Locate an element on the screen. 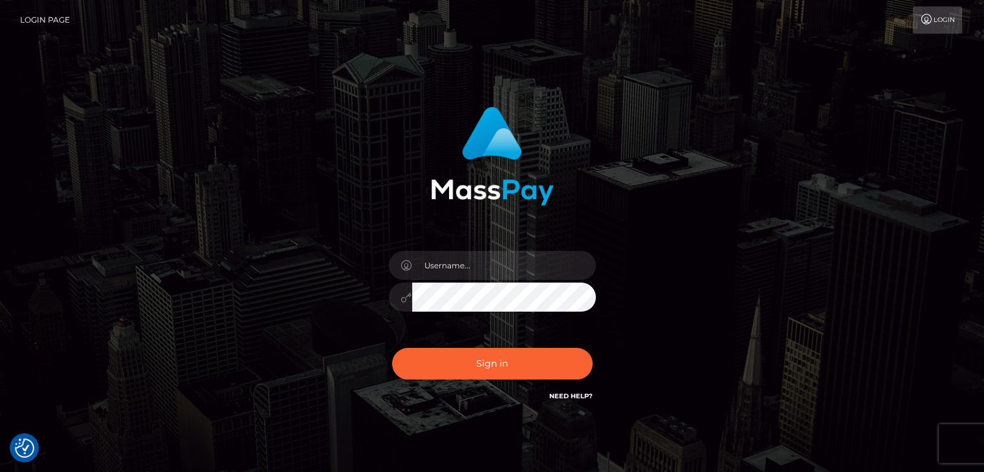 This screenshot has width=984, height=472. input: Username... is located at coordinates (504, 265).